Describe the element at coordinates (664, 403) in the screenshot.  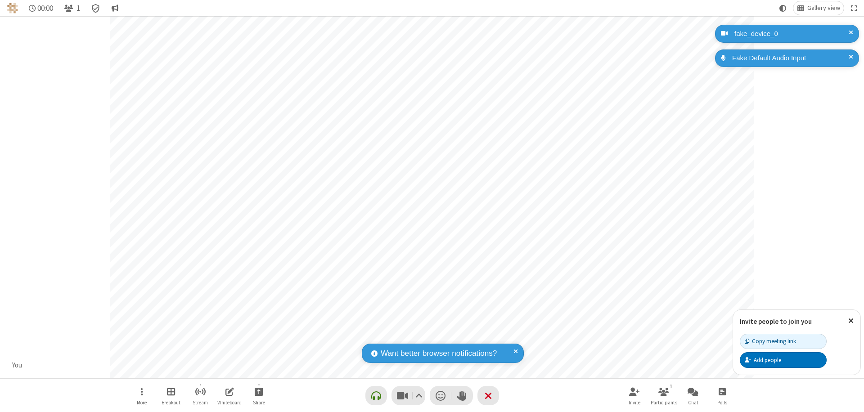
I see `span: Participants` at that location.